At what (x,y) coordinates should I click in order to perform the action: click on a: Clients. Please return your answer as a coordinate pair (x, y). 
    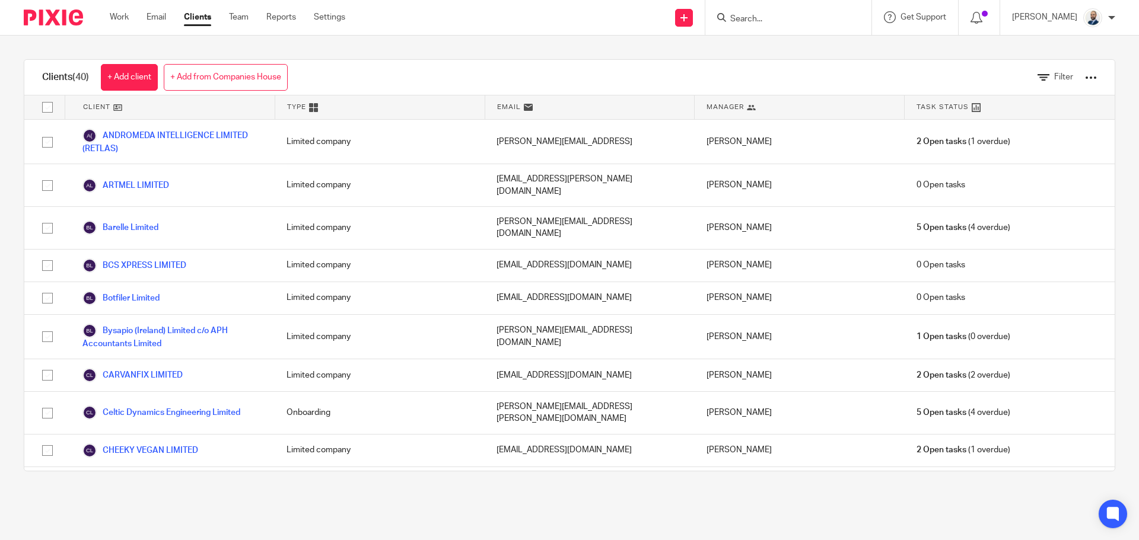
    Looking at the image, I should click on (198, 17).